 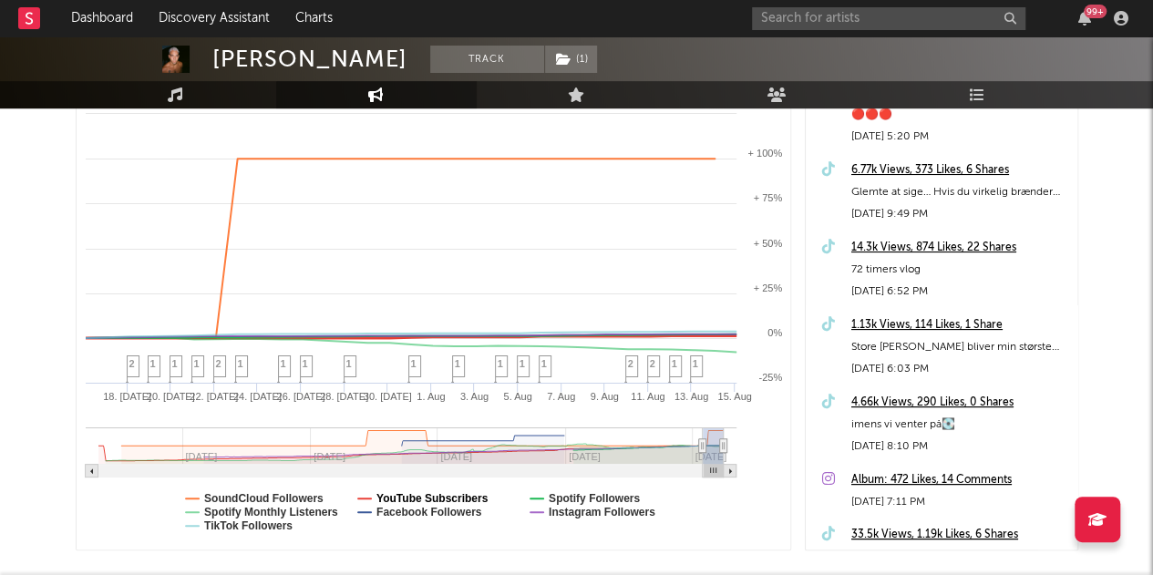 What do you see at coordinates (960, 170) in the screenshot?
I see `div: 6.77k Views, 373 Likes, 6 Shares` at bounding box center [960, 170].